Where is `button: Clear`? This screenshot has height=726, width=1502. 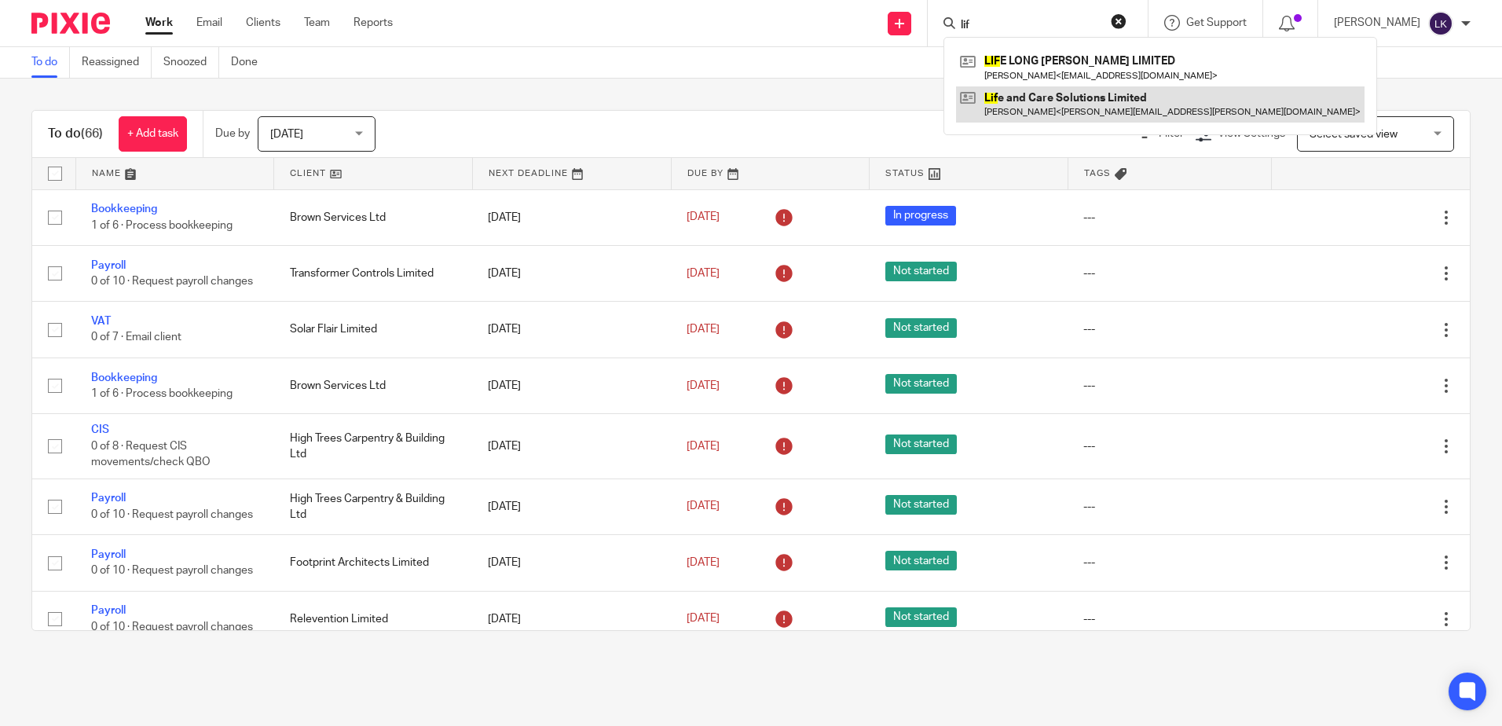 button: Clear is located at coordinates (1119, 21).